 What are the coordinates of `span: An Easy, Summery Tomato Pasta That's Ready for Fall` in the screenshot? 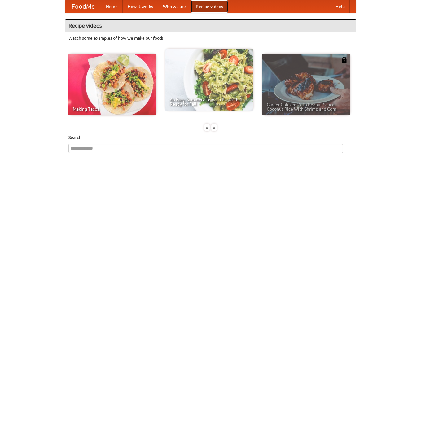 It's located at (209, 102).